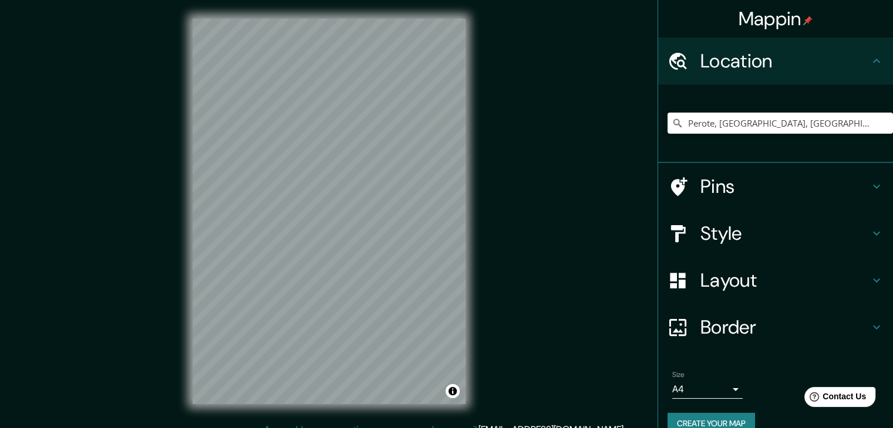  Describe the element at coordinates (785, 327) in the screenshot. I see `h4: Border` at that location.